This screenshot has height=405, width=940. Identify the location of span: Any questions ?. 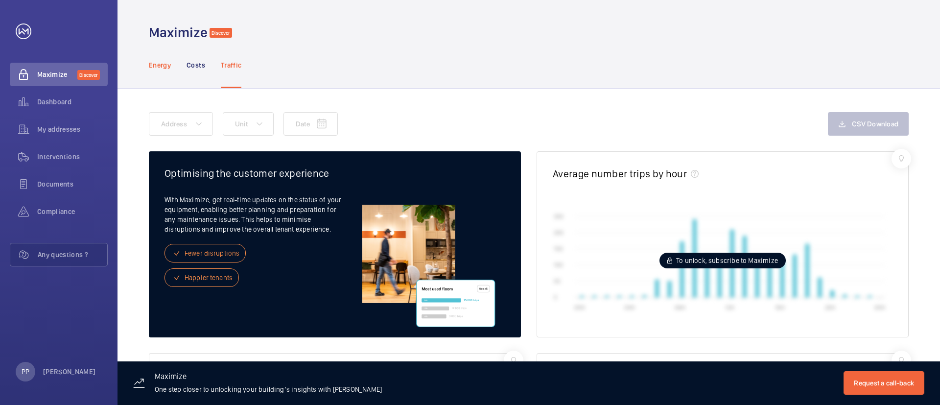
(72, 255).